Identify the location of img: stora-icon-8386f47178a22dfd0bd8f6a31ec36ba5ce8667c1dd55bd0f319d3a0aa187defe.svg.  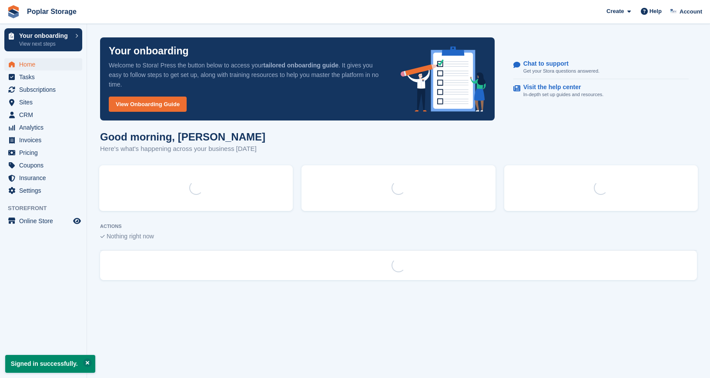
(13, 12).